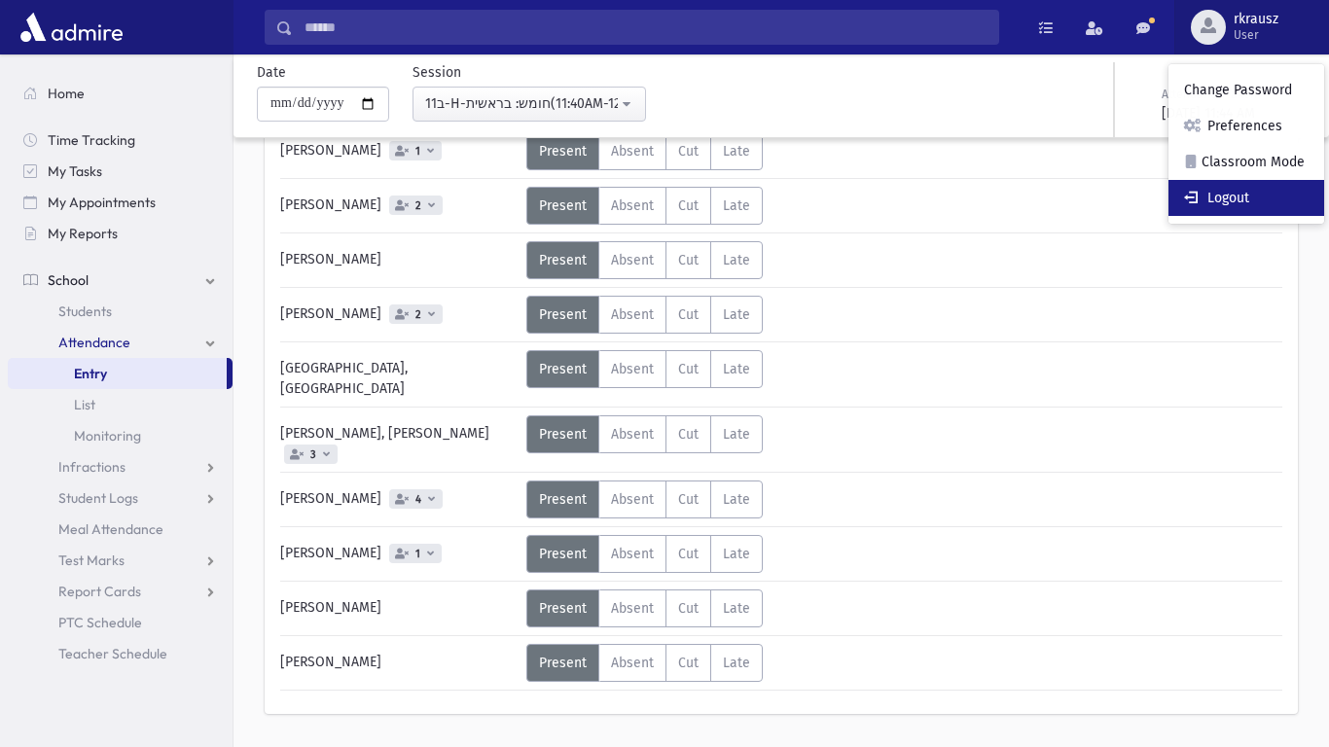  Describe the element at coordinates (120, 591) in the screenshot. I see `a: Report Cards` at that location.